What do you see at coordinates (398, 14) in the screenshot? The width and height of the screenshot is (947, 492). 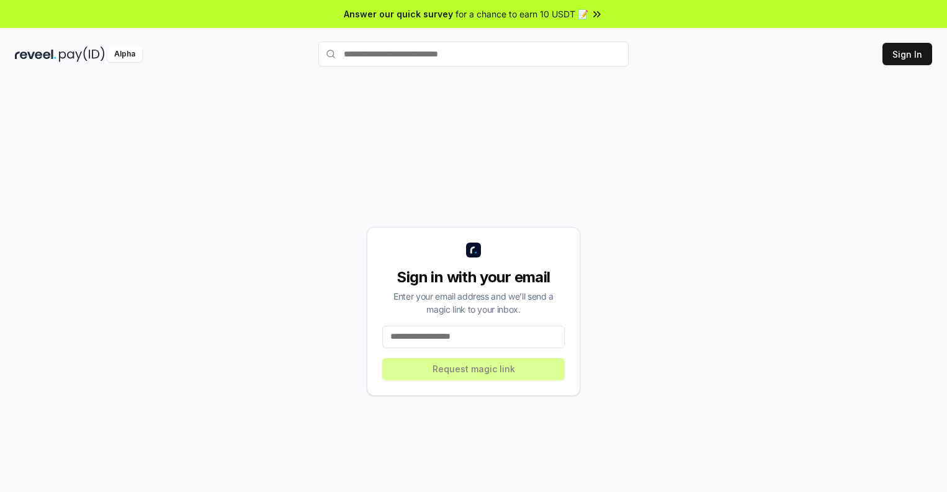 I see `span: Answer our quick survey` at bounding box center [398, 14].